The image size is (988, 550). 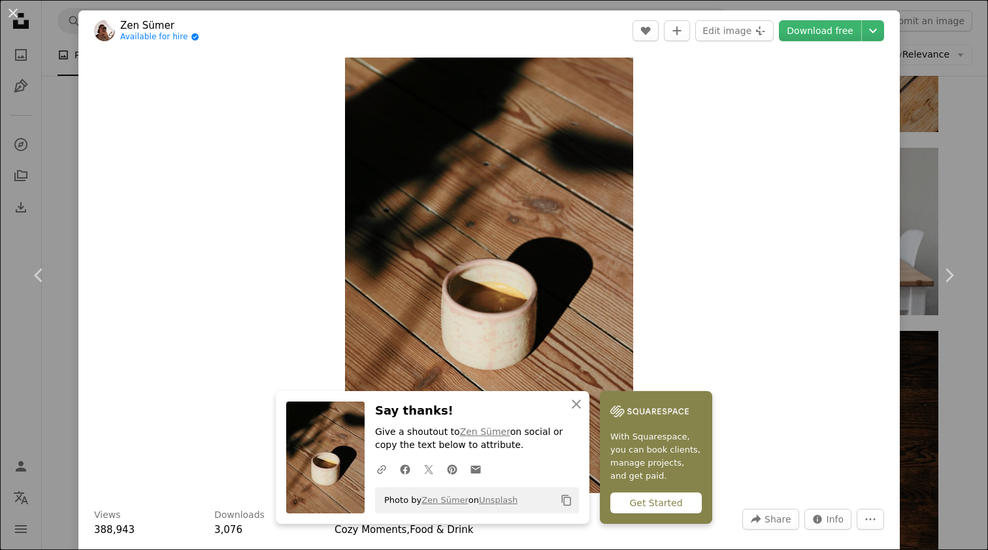 What do you see at coordinates (650, 411) in the screenshot?
I see `img: file-1747939142011-51e5cc87e3c9` at bounding box center [650, 411].